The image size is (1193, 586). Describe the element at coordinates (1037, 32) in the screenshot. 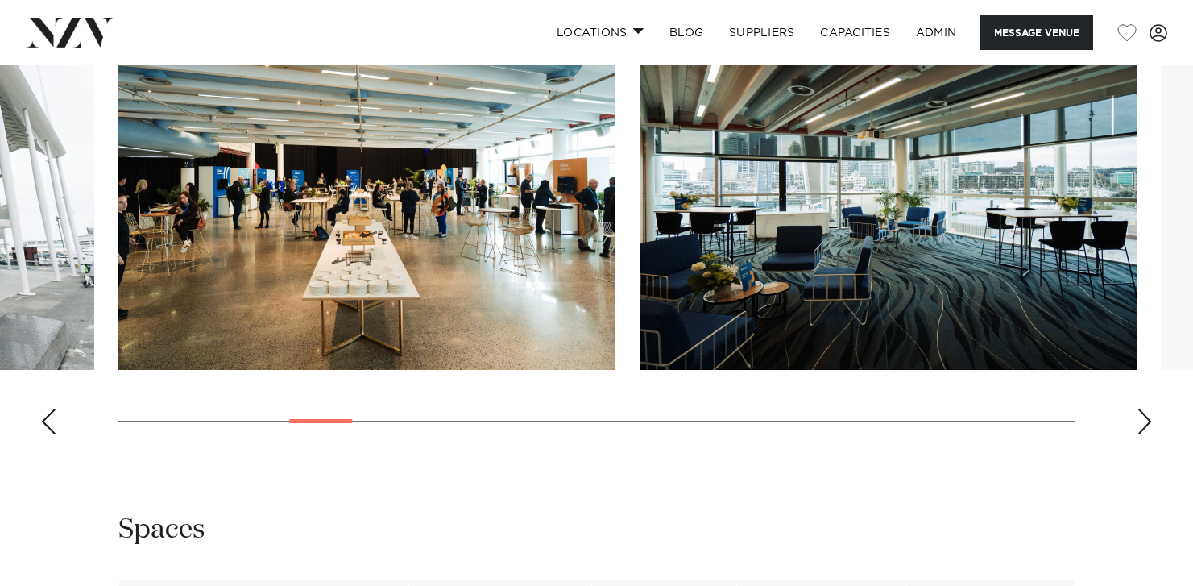

I see `button: Message Venue` at that location.